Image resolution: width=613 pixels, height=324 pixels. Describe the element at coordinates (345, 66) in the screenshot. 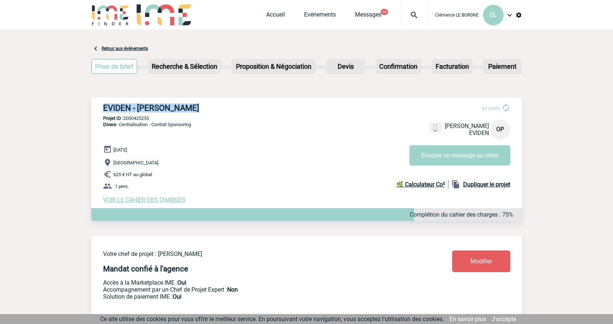

I see `p: Devis` at that location.